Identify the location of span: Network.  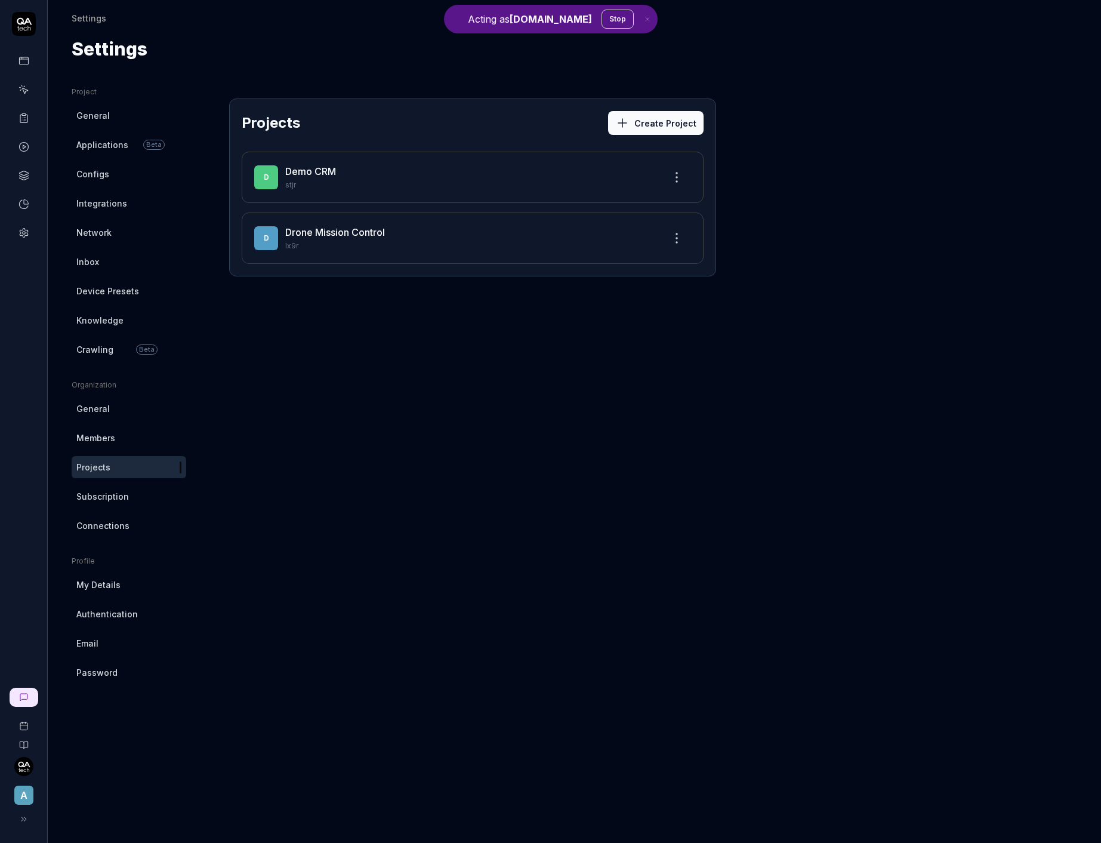
(94, 232).